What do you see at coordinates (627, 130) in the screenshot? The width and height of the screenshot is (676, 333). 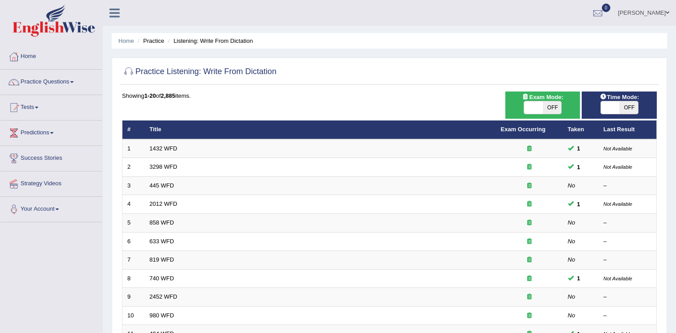 I see `th: Last Result` at bounding box center [627, 130].